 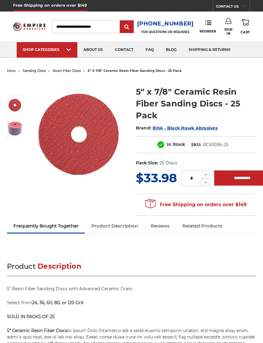 I want to click on span: sanding discs, so click(x=34, y=71).